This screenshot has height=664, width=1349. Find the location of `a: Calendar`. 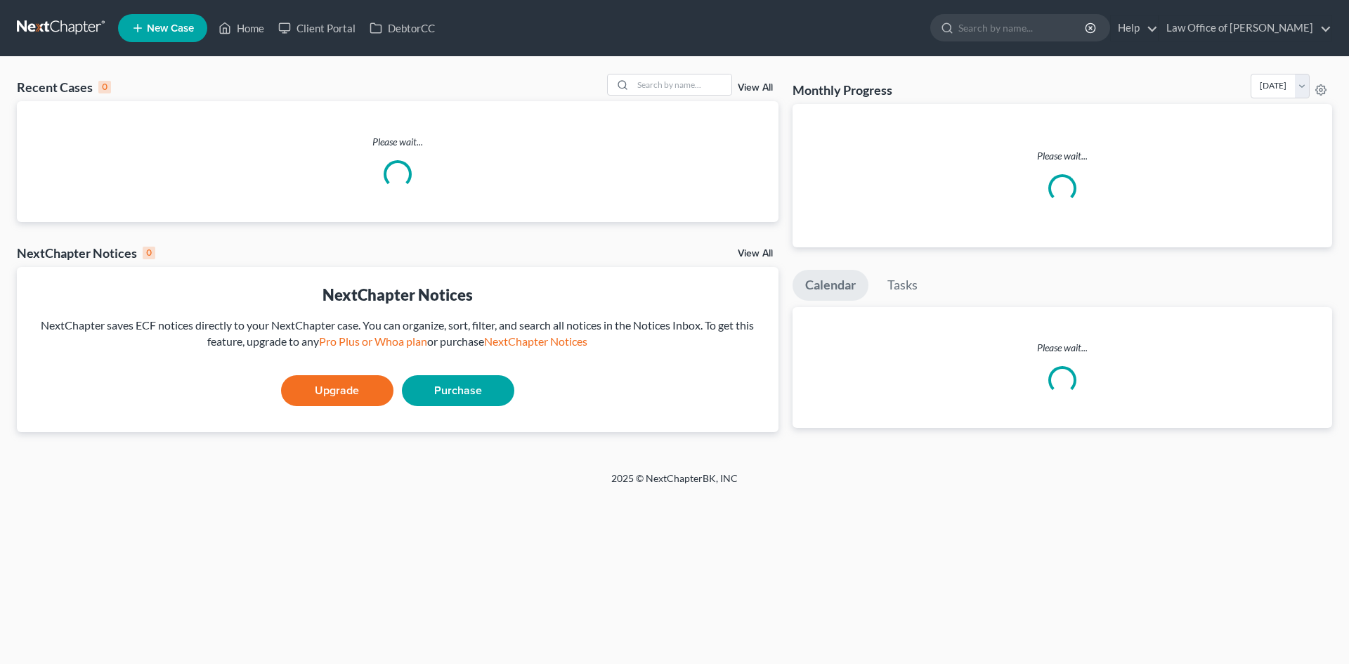

a: Calendar is located at coordinates (830, 285).